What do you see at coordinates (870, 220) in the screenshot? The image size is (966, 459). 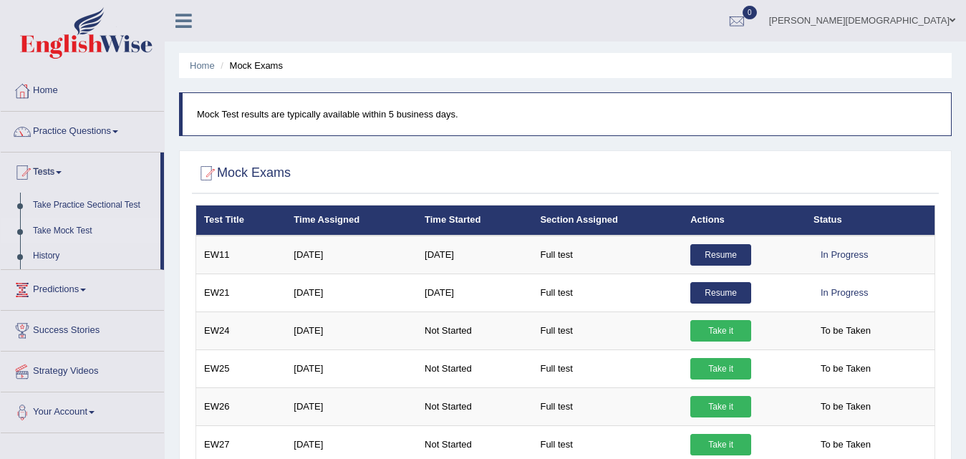 I see `th: Status` at bounding box center [870, 220].